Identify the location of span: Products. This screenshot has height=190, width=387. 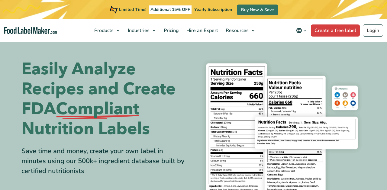
(103, 31).